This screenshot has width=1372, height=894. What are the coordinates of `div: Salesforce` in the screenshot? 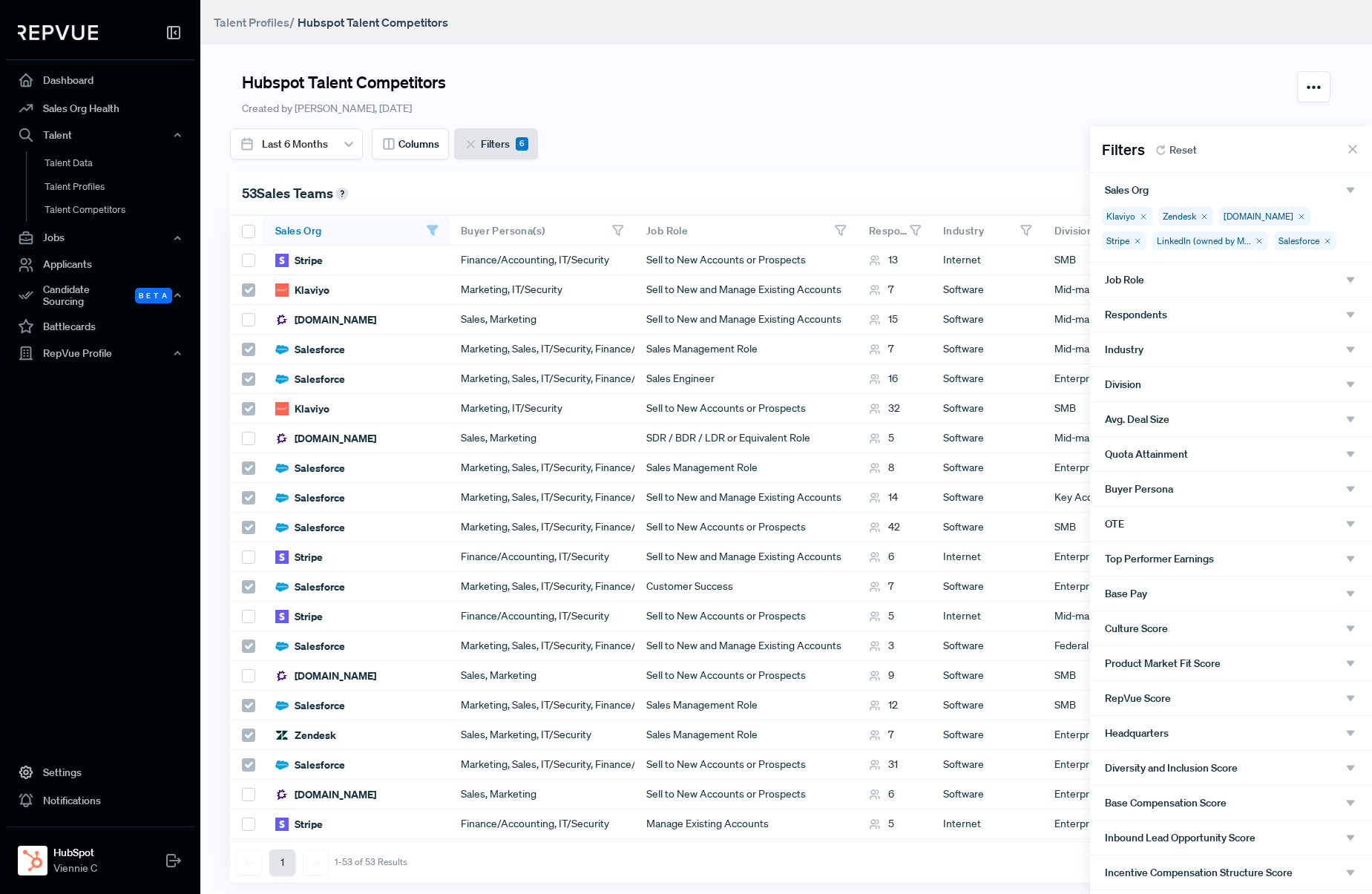 It's located at (1306, 241).